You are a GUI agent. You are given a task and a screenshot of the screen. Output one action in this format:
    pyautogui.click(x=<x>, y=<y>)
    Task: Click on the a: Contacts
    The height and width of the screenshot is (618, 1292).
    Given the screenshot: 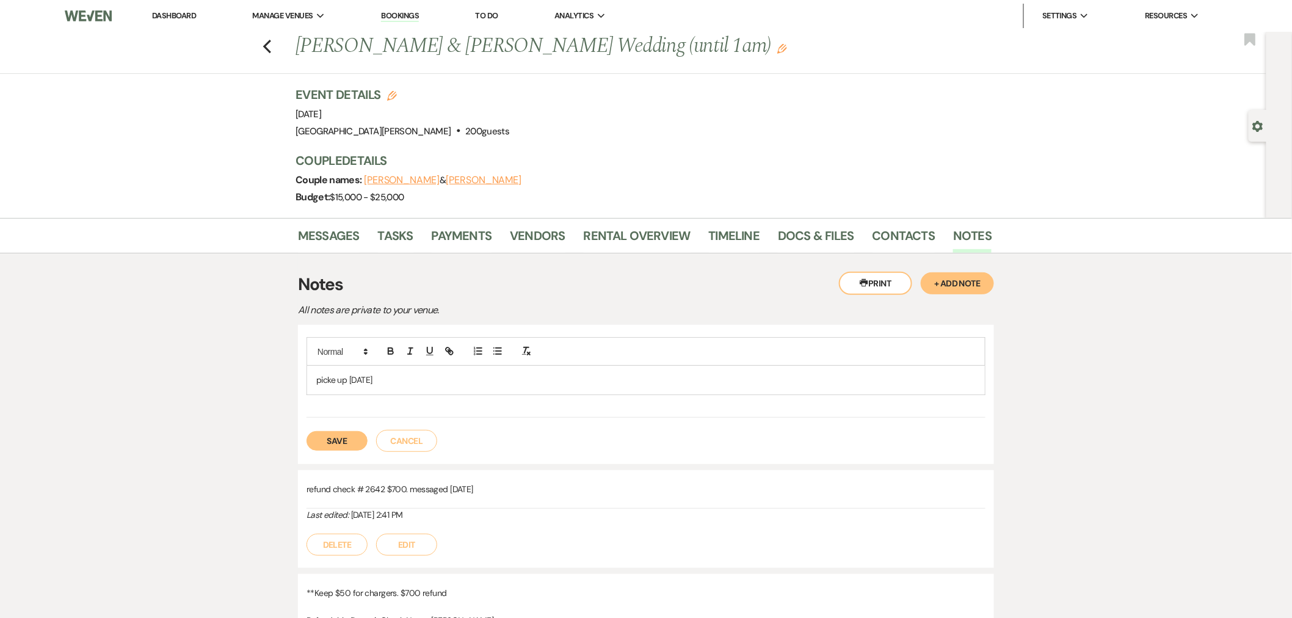 What is the action you would take?
    pyautogui.click(x=904, y=239)
    